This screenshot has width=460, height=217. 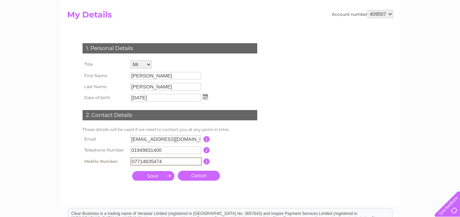 I want to click on a: 0333 014 3131, so click(x=354, y=8).